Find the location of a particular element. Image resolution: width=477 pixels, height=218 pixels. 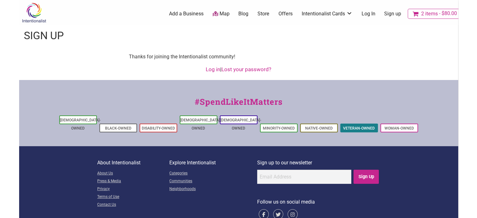

p: Sign up to our newsletter is located at coordinates (318, 163).